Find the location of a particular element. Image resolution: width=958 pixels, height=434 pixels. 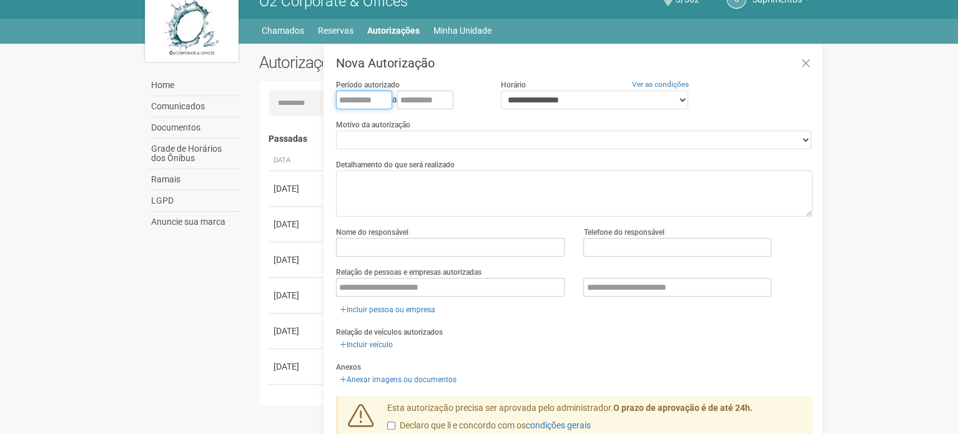

a: Ver as condições is located at coordinates (660, 84).